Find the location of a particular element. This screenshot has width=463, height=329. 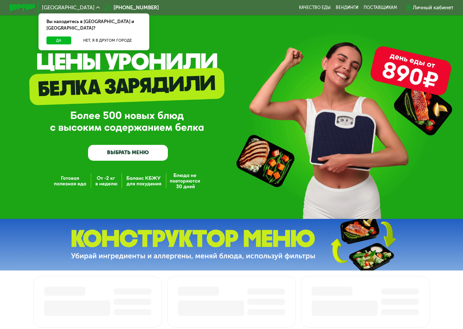

div: поставщикам is located at coordinates (380, 8).